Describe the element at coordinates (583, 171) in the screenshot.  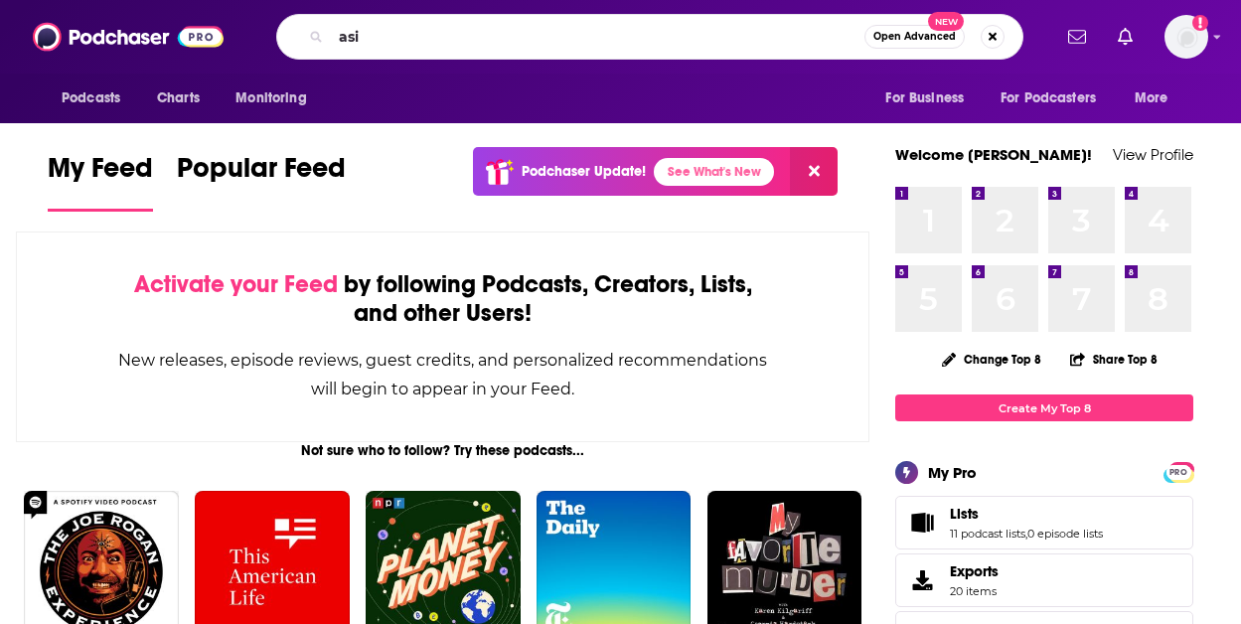
I see `p: Podchaser Update!` at that location.